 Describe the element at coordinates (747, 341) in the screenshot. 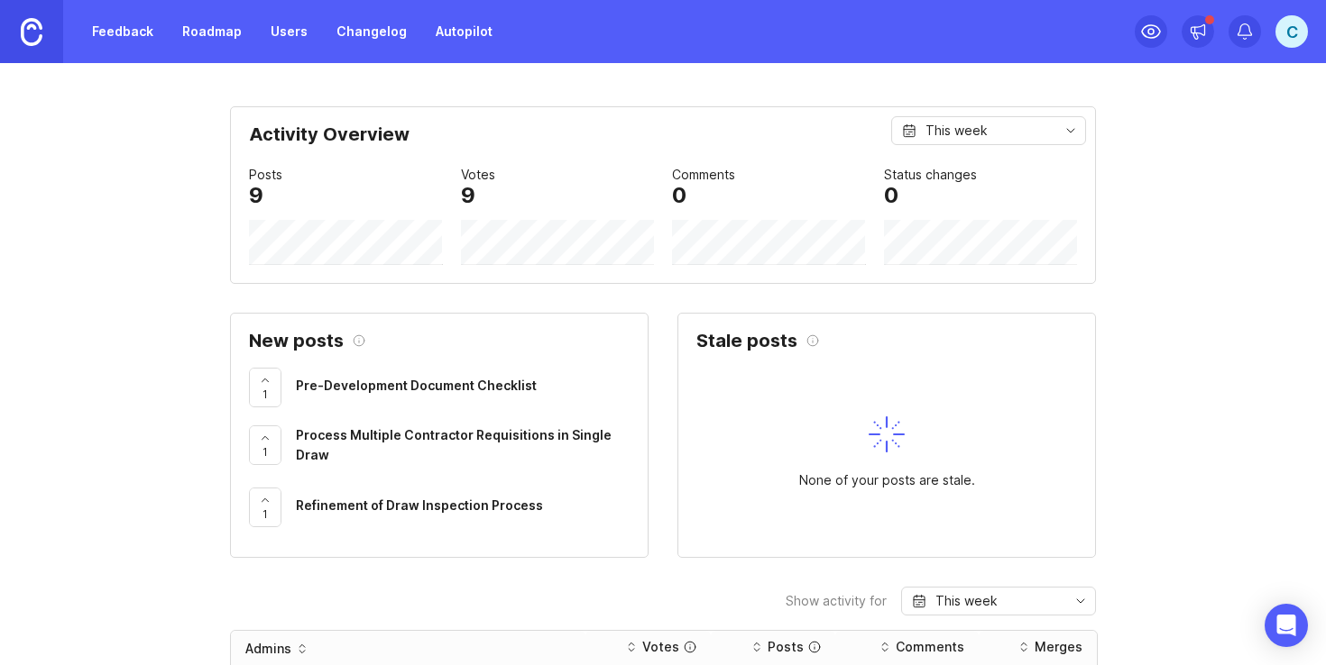

I see `h2: Stale posts` at that location.